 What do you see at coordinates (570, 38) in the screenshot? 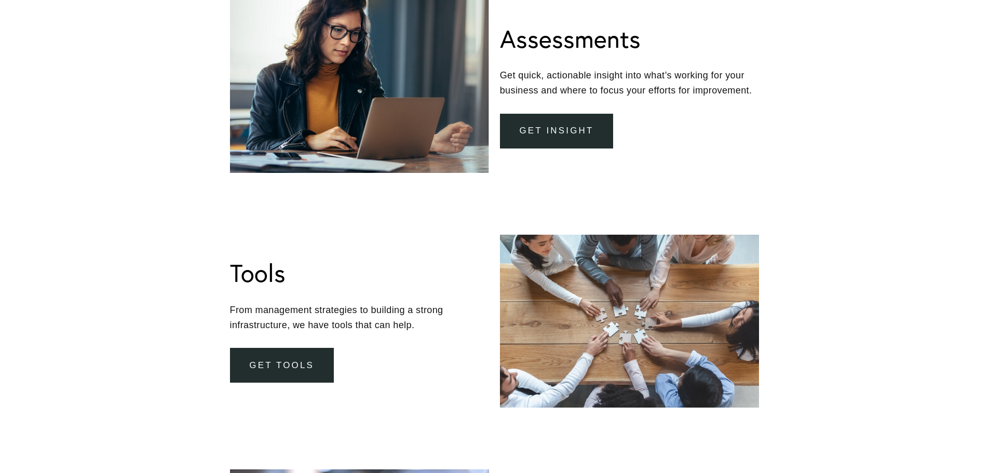
I see `h1: Assessments` at bounding box center [570, 38].